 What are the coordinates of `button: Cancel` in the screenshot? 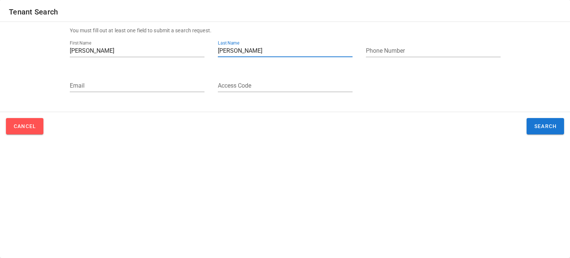 It's located at (25, 126).